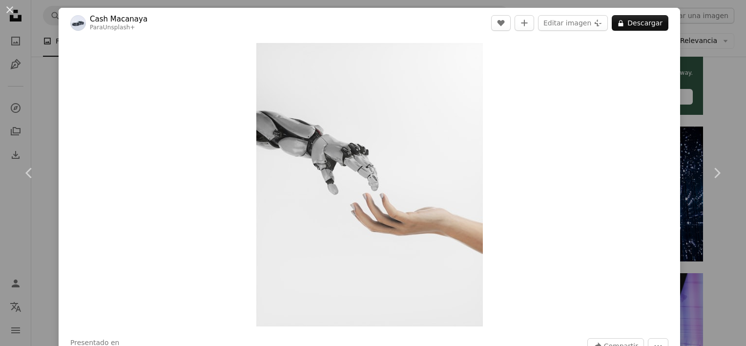 This screenshot has height=346, width=746. Describe the element at coordinates (717, 173) in the screenshot. I see `a: Siguiente` at that location.